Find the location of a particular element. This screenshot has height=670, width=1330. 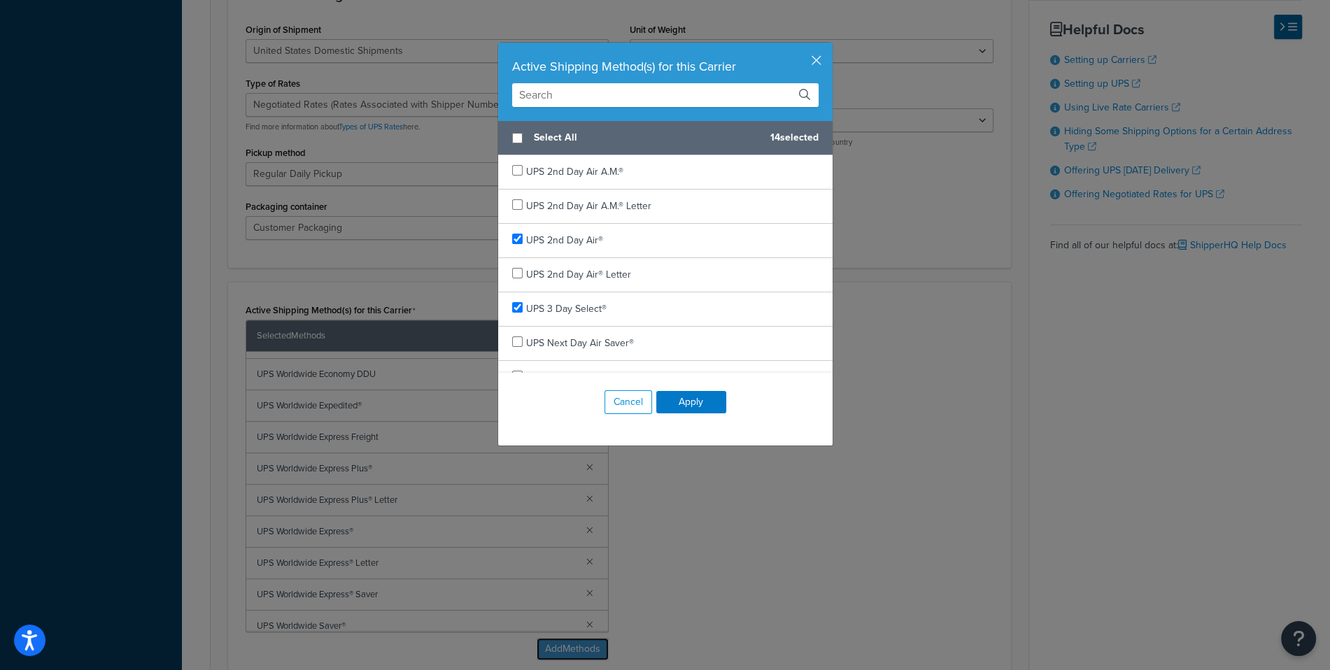

span: UPS 2nd Day Air A.M.® Letter is located at coordinates (588, 206).